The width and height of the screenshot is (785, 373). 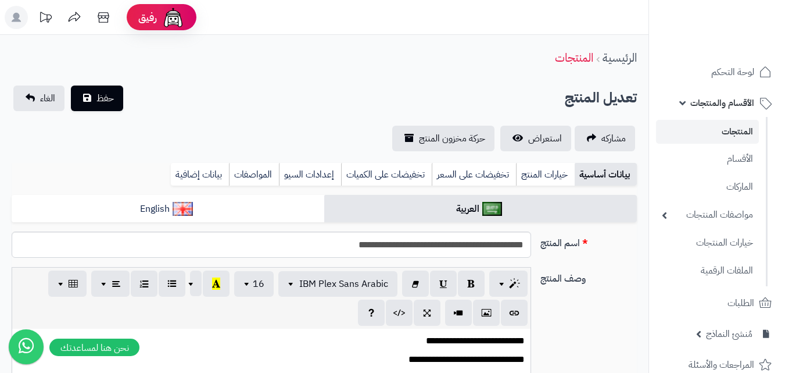 What do you see at coordinates (39, 98) in the screenshot?
I see `a: الغاء` at bounding box center [39, 98].